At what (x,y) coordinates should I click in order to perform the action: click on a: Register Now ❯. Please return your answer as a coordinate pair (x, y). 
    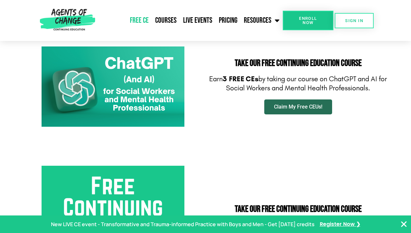
    Looking at the image, I should click on (340, 224).